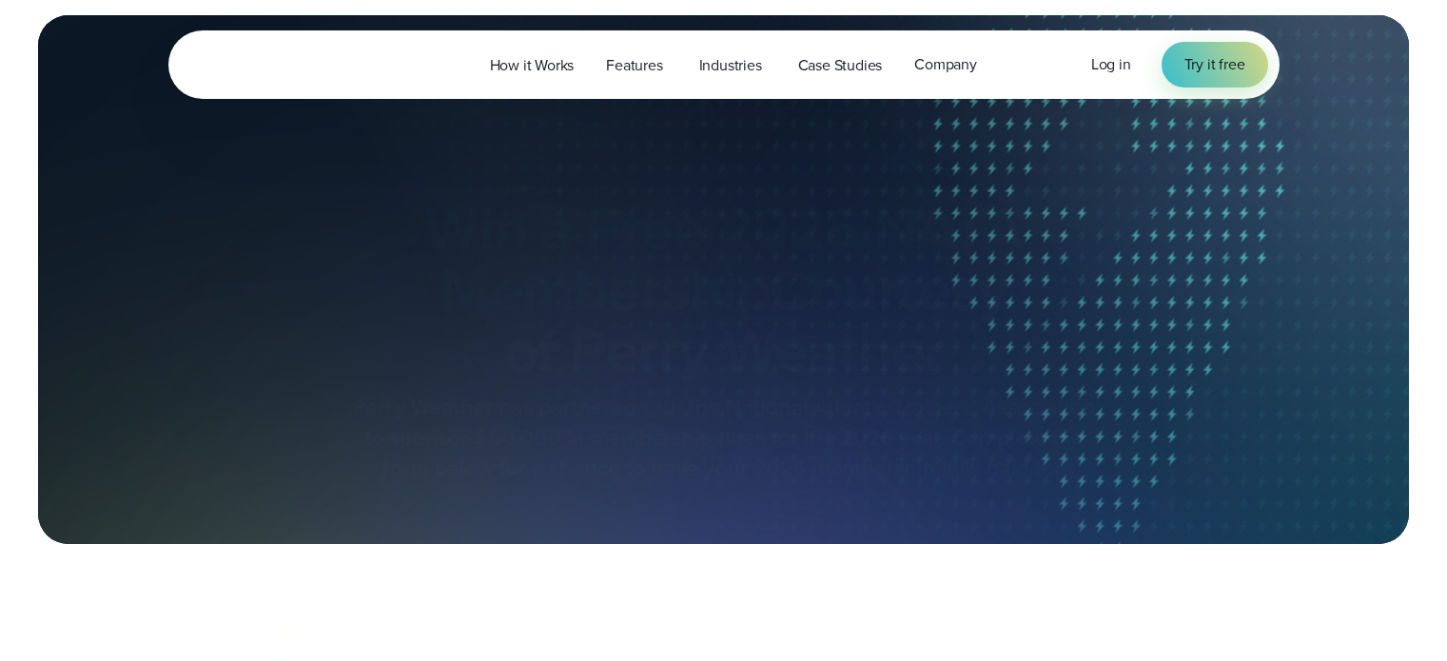  Describe the element at coordinates (1111, 65) in the screenshot. I see `a: Log in` at that location.